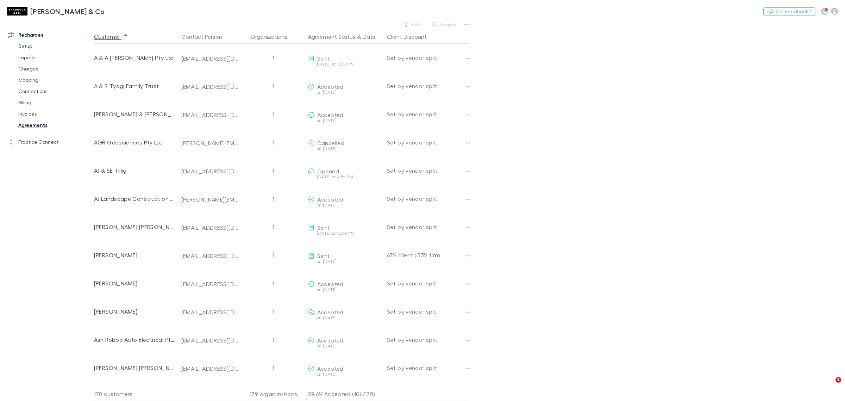 Image resolution: width=845 pixels, height=401 pixels. Describe the element at coordinates (136, 394) in the screenshot. I see `div: 178 customers` at that location.